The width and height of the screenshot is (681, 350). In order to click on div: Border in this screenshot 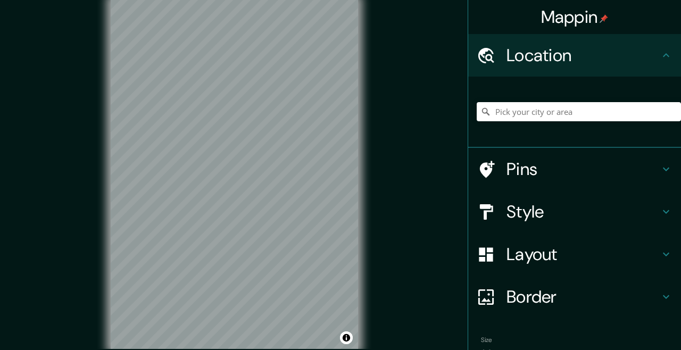, I will do `click(574, 297)`.